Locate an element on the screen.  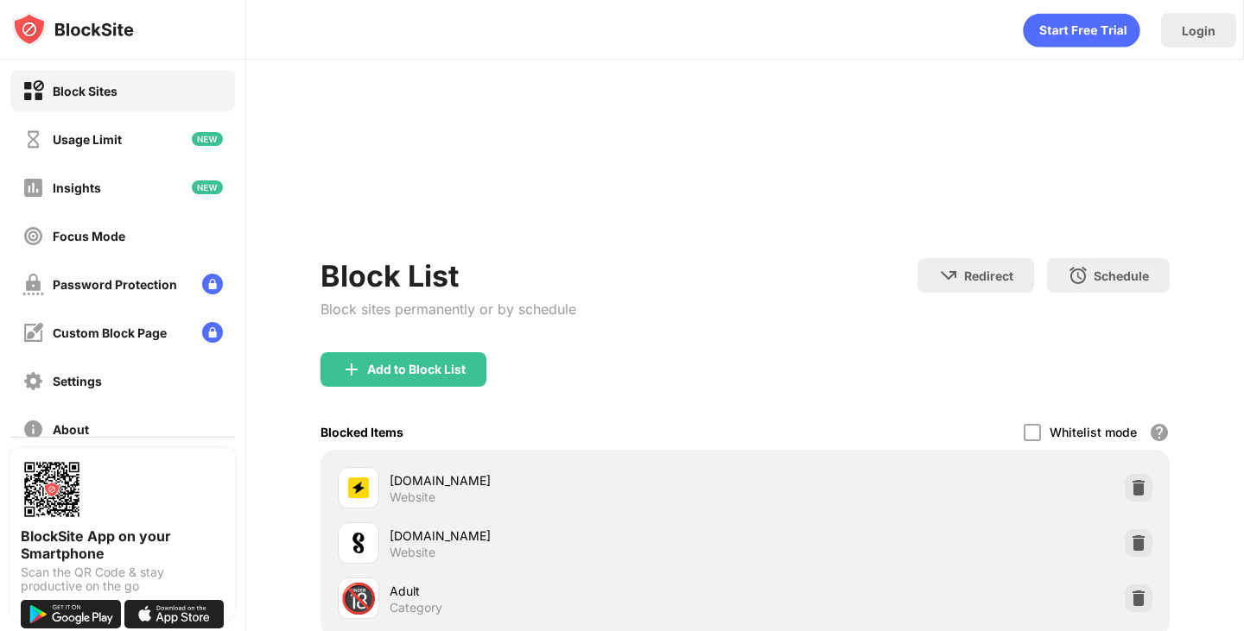
div: About is located at coordinates (71, 429).